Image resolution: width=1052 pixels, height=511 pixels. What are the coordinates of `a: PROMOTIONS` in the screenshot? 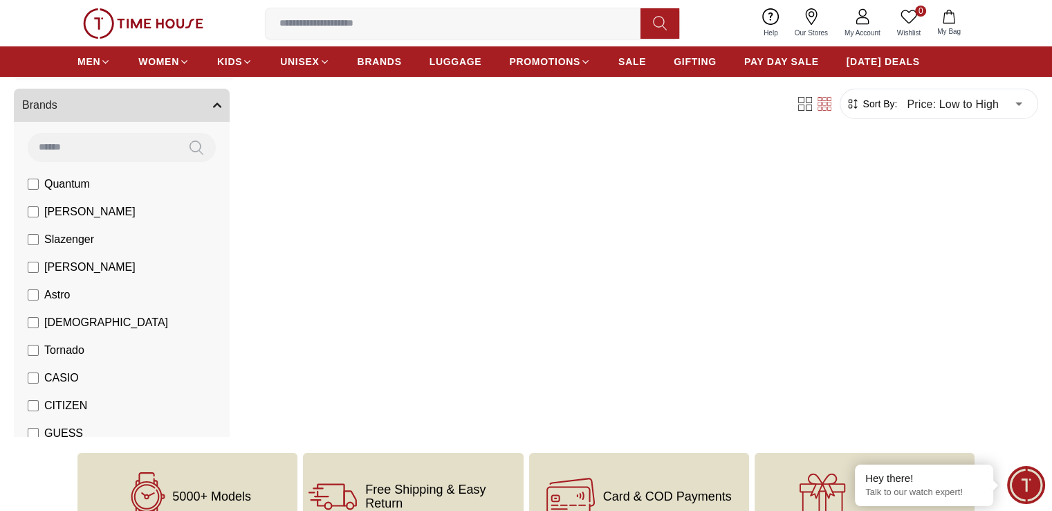 It's located at (550, 62).